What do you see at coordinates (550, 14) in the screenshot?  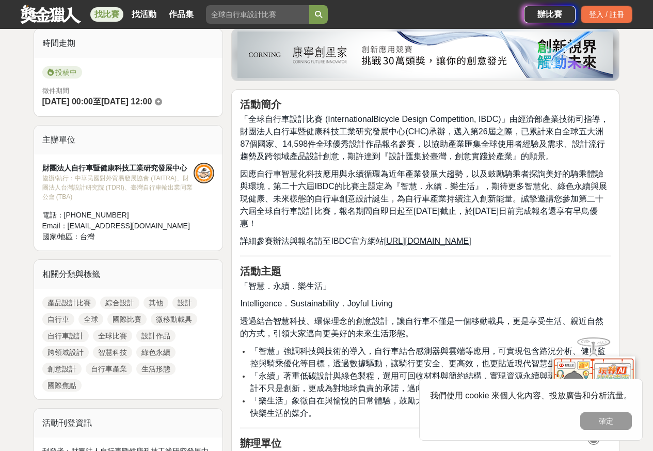 I see `a: 辦比賽` at bounding box center [550, 14].